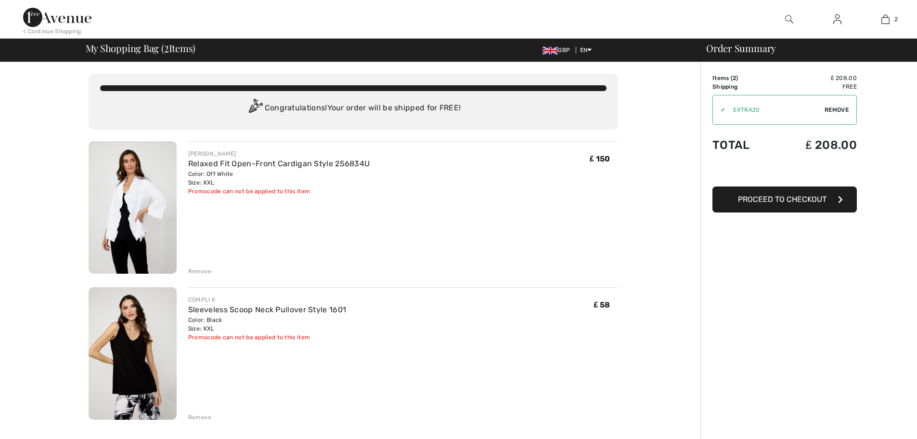  Describe the element at coordinates (837, 110) in the screenshot. I see `span: Remove` at that location.